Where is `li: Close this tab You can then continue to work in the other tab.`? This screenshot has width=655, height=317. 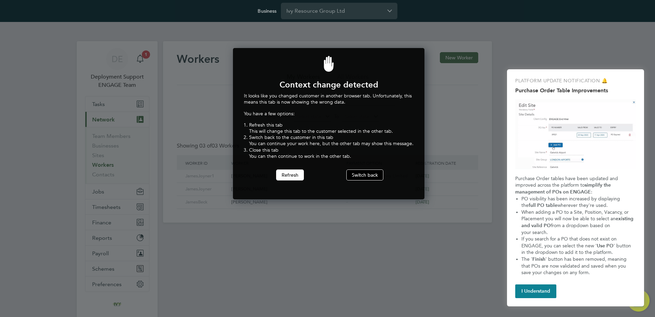
li: Close this tab You can then continue to work in the other tab. is located at coordinates (331, 153).